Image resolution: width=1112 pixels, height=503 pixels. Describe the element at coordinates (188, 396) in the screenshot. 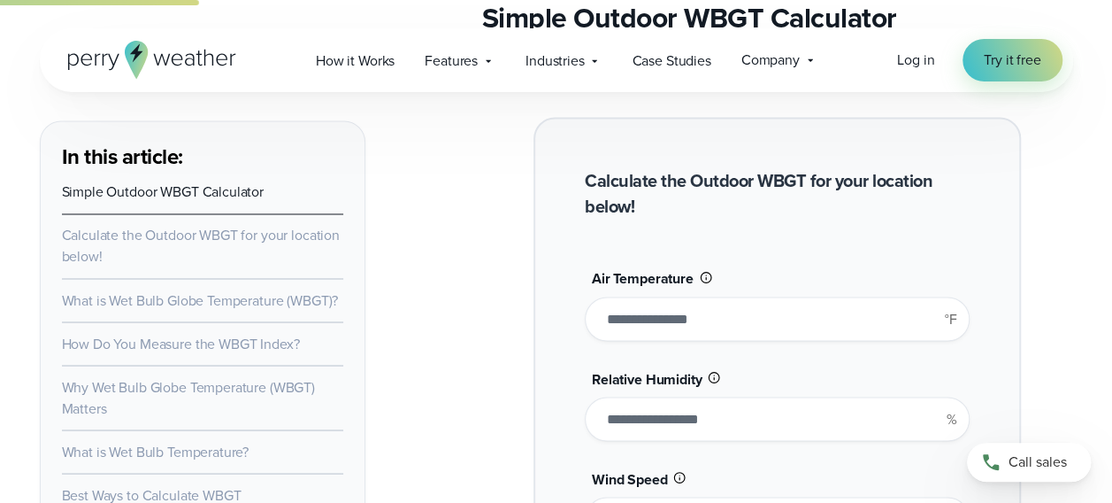

I see `a: Why Wet Bulb Globe Temperature (WBGT) Matters` at that location.